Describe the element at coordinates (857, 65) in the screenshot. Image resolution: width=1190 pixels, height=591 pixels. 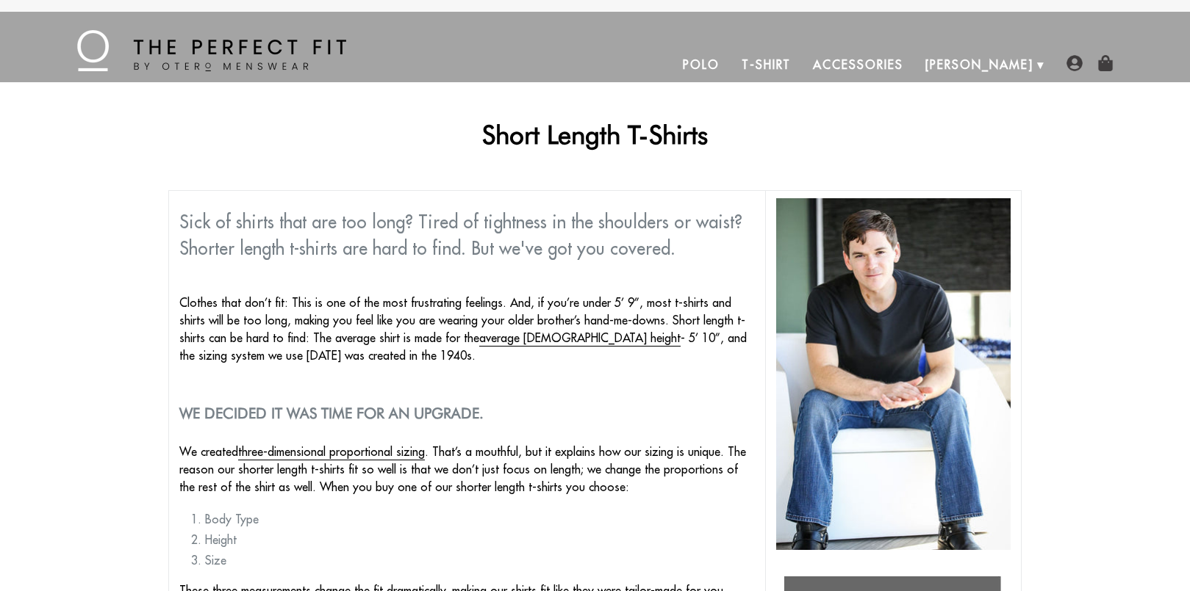
I see `a: Accessories` at that location.